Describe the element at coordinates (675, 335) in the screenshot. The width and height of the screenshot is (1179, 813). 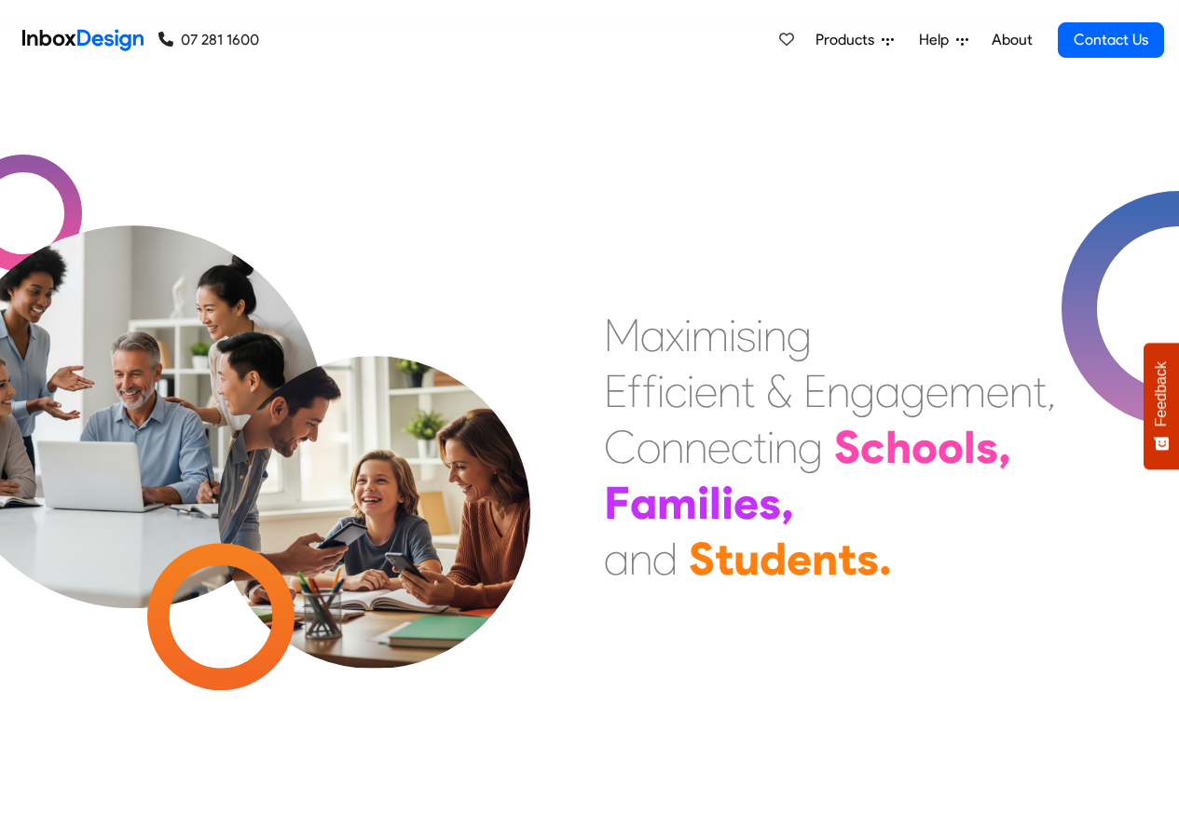
I see `div: x` at that location.